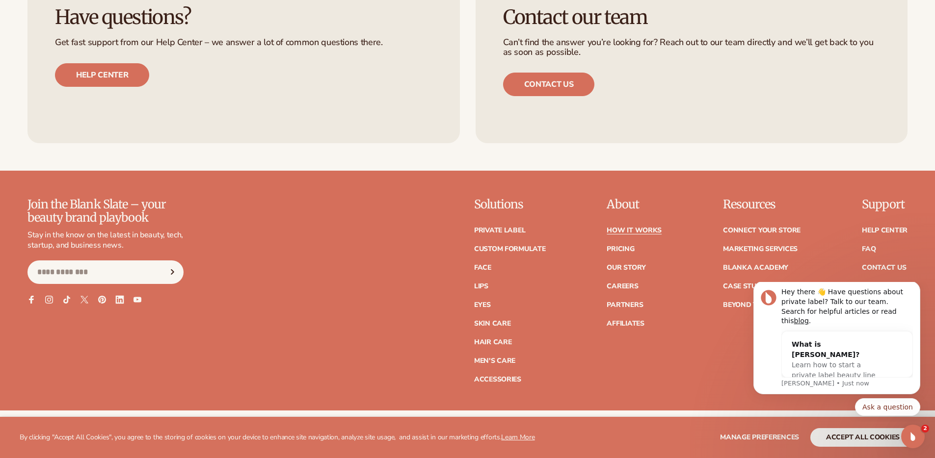  I want to click on a: Beyond the brand, so click(758, 305).